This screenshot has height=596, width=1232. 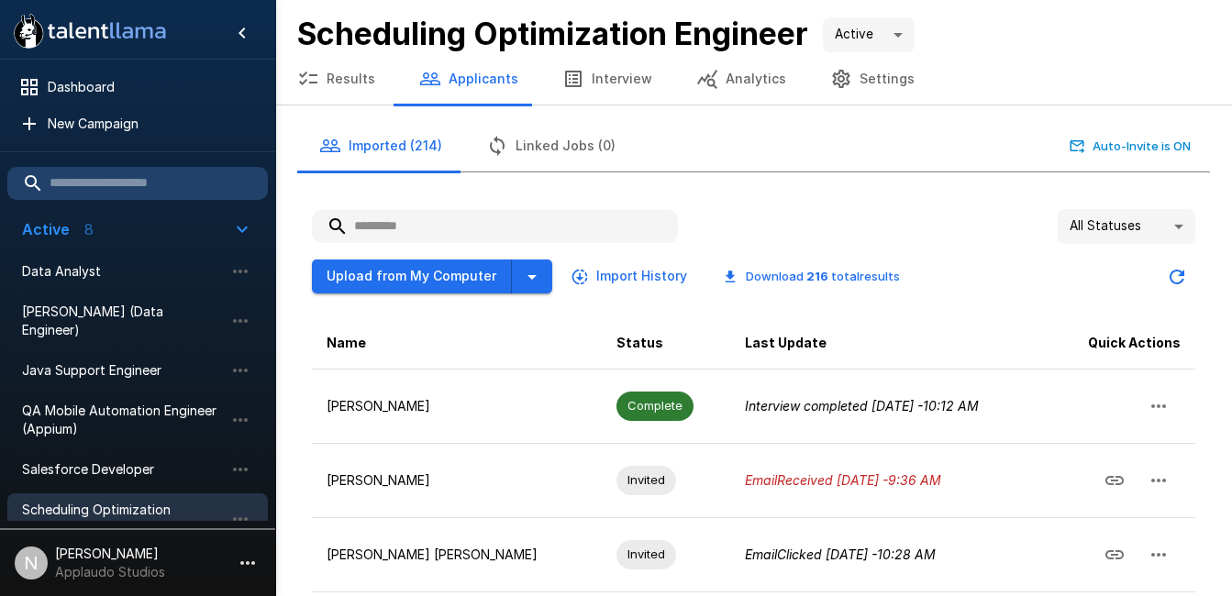 What do you see at coordinates (552, 33) in the screenshot?
I see `b: Scheduling Optimization Engineer` at bounding box center [552, 33].